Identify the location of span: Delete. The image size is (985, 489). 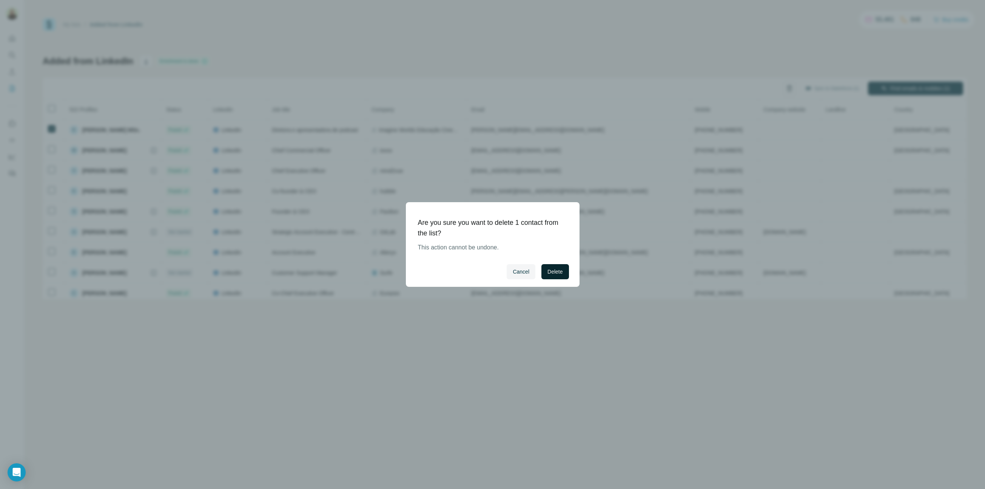
(555, 271).